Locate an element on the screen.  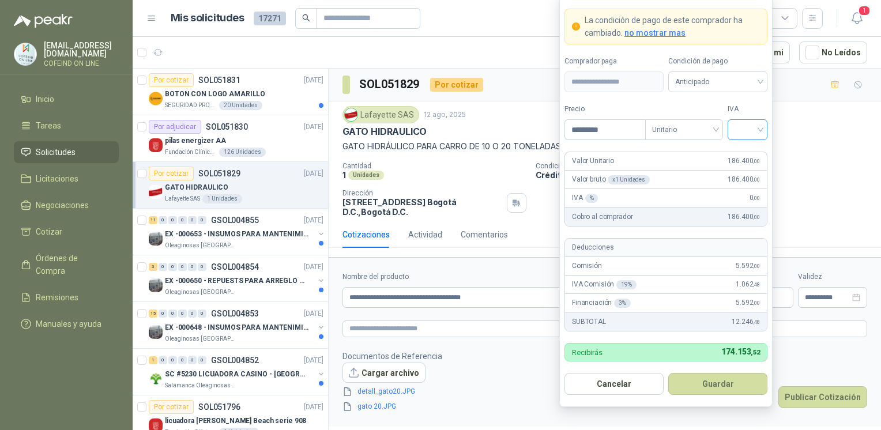
button: No Leídos is located at coordinates (833, 52).